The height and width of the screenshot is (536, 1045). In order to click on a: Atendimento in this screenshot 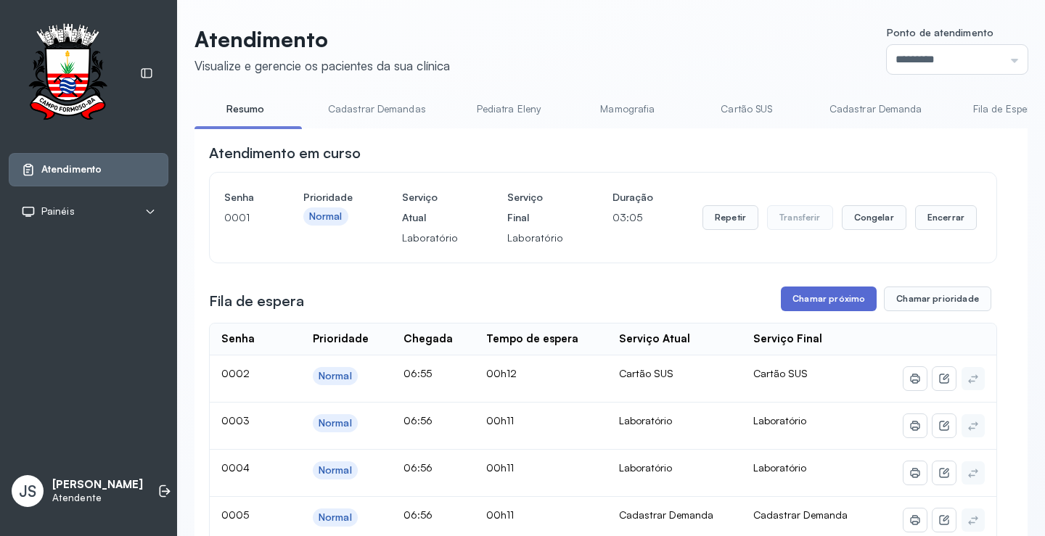, I will do `click(89, 170)`.